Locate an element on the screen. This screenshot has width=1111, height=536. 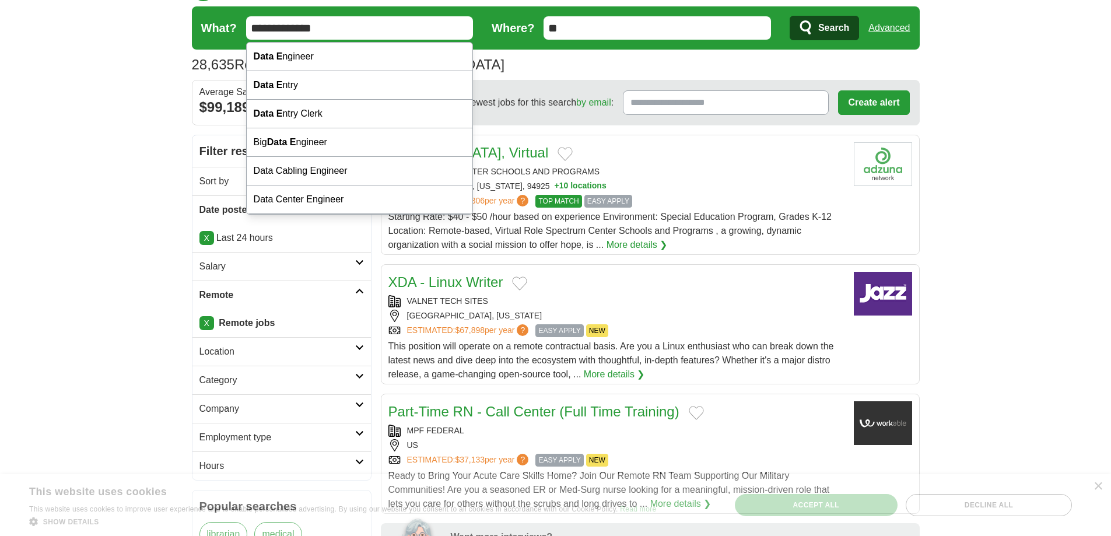
a: XDA - Linux Writer is located at coordinates (446, 282).